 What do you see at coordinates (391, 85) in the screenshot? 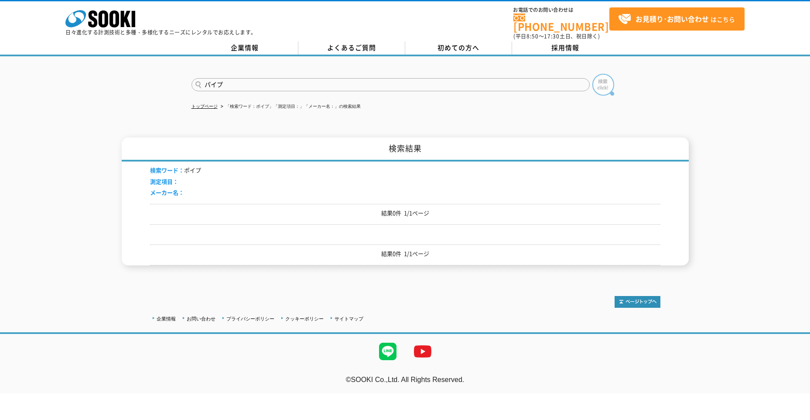
I see `input: 商品名、型式、NETIS番号を入力してください` at bounding box center [391, 85].